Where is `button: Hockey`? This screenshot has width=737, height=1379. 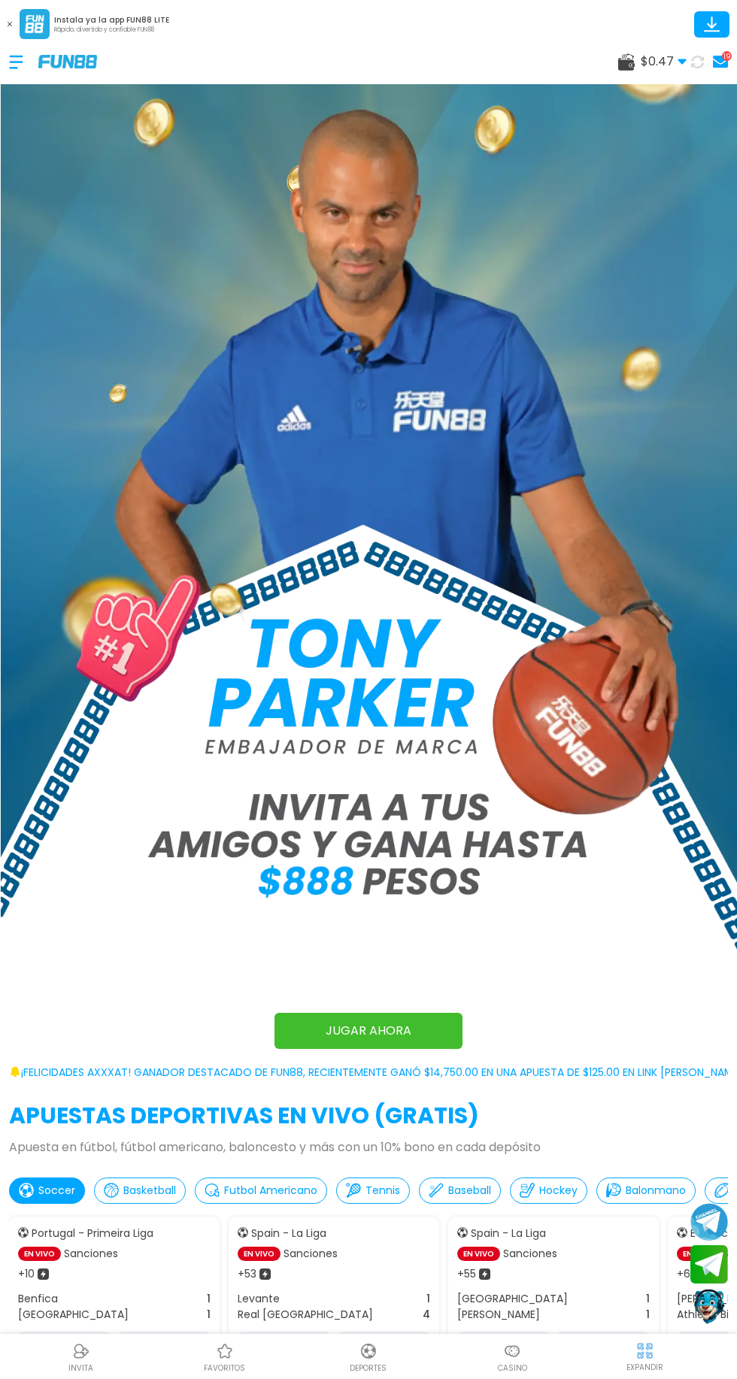
button: Hockey is located at coordinates (548, 1190).